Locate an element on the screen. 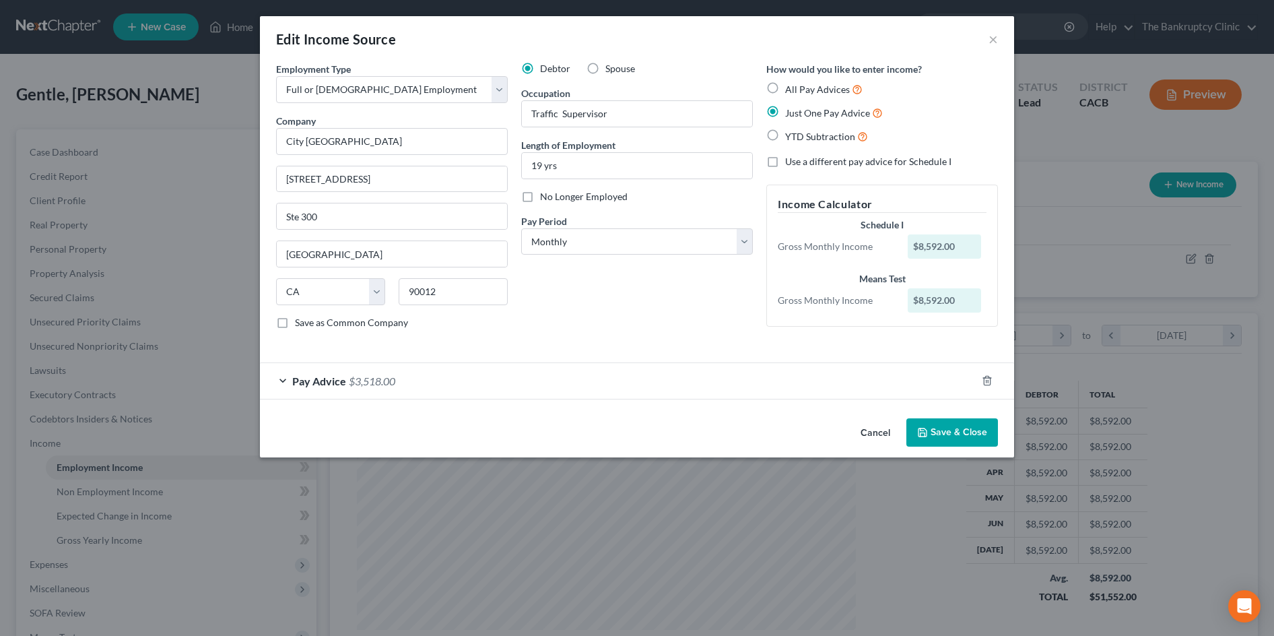 This screenshot has width=1274, height=636. input: Enter zip... is located at coordinates (453, 292).